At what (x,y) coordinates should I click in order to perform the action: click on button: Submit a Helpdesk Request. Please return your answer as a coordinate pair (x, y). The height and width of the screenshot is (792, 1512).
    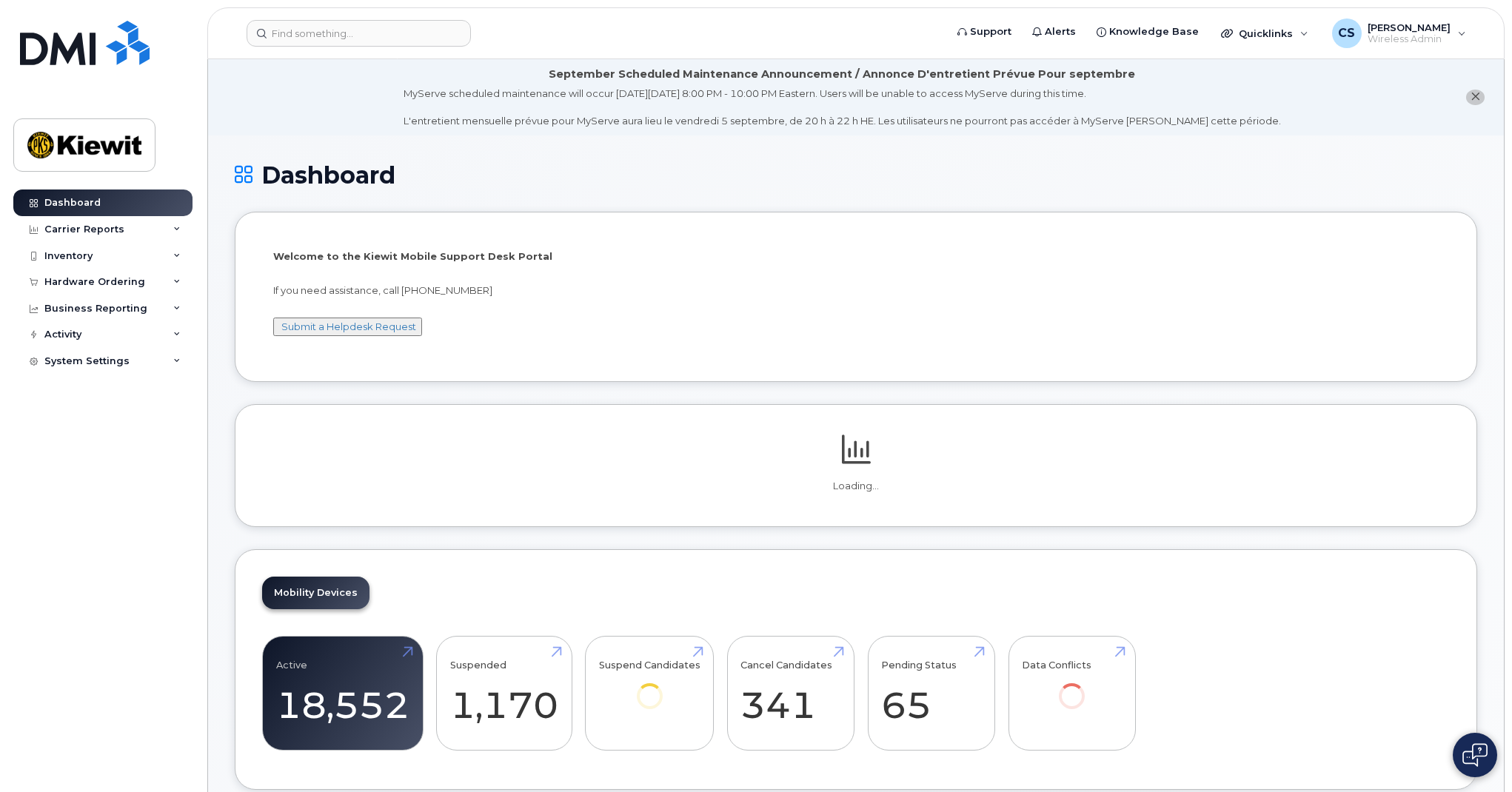
    Looking at the image, I should click on (347, 327).